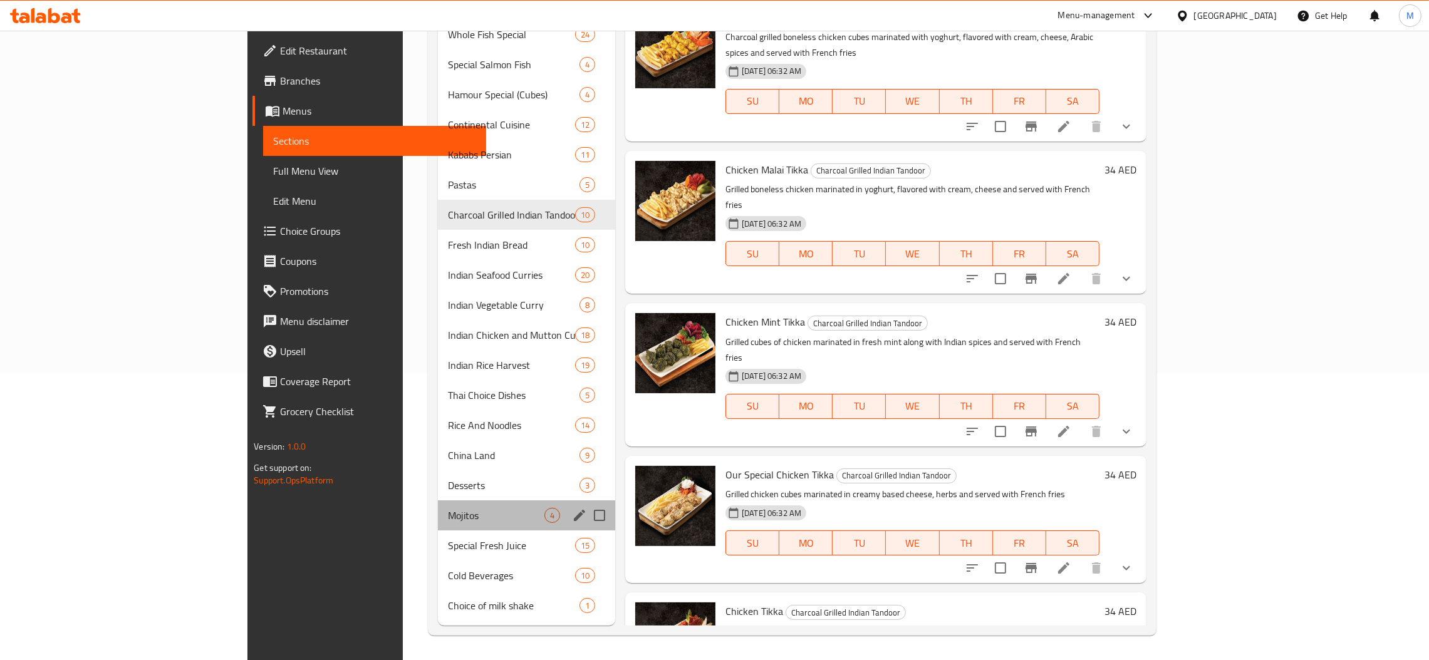 The image size is (1429, 660). I want to click on div: Choice of milk shake1, so click(526, 606).